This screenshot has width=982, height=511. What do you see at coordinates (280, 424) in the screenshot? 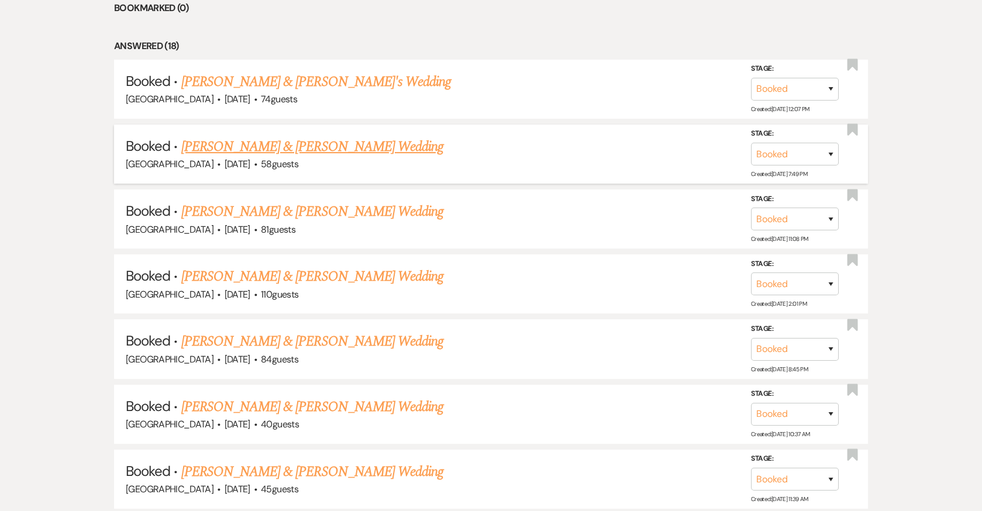
I see `span: 40 guests` at bounding box center [280, 424].